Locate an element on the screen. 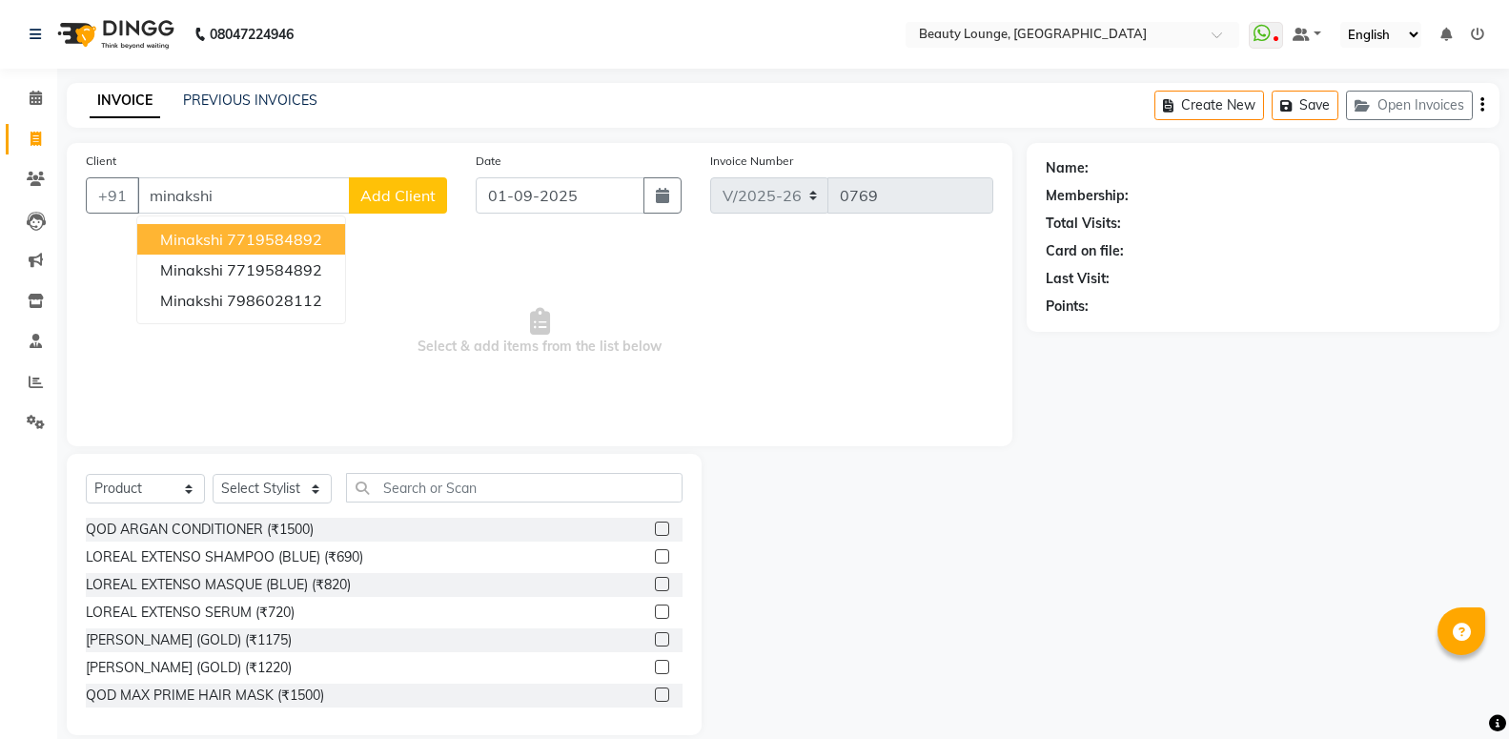  div: Last Visit: is located at coordinates (1077, 278).